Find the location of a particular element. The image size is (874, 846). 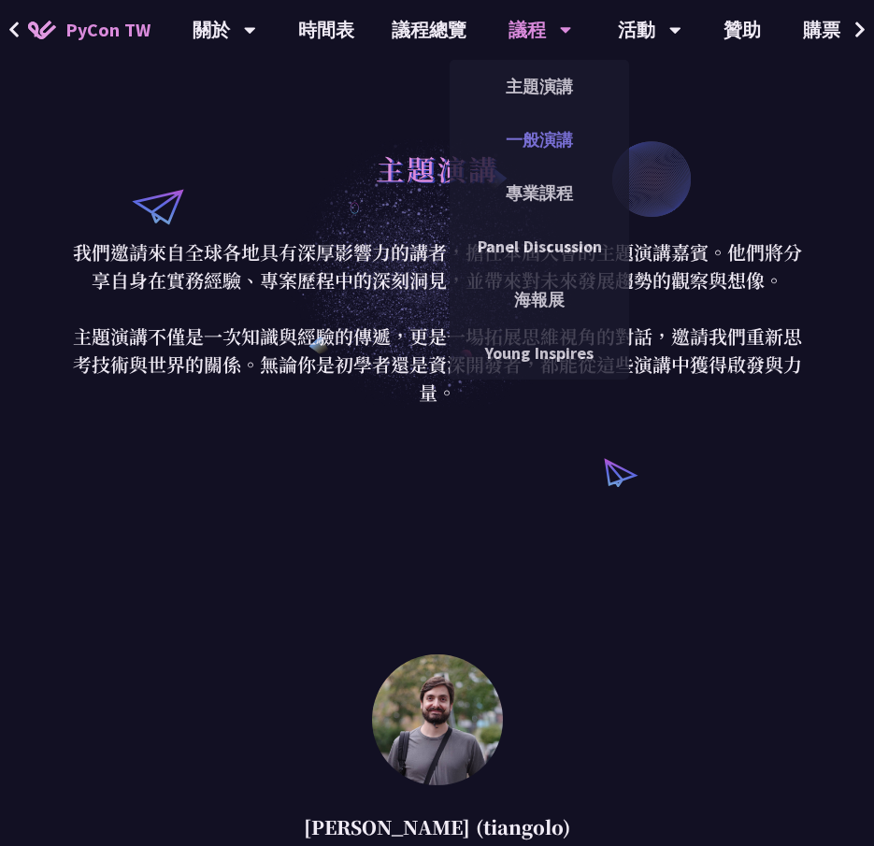

a: 主題演講 is located at coordinates (539, 86).